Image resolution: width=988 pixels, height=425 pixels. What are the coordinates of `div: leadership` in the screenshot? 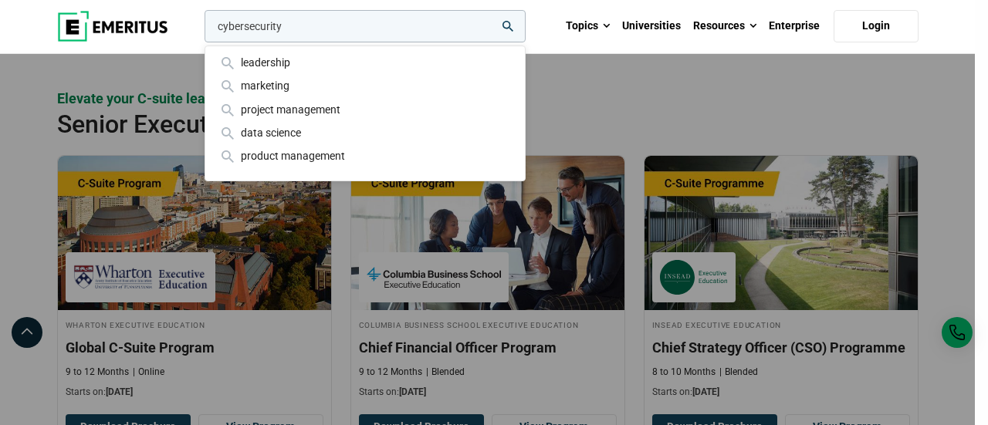 It's located at (365, 63).